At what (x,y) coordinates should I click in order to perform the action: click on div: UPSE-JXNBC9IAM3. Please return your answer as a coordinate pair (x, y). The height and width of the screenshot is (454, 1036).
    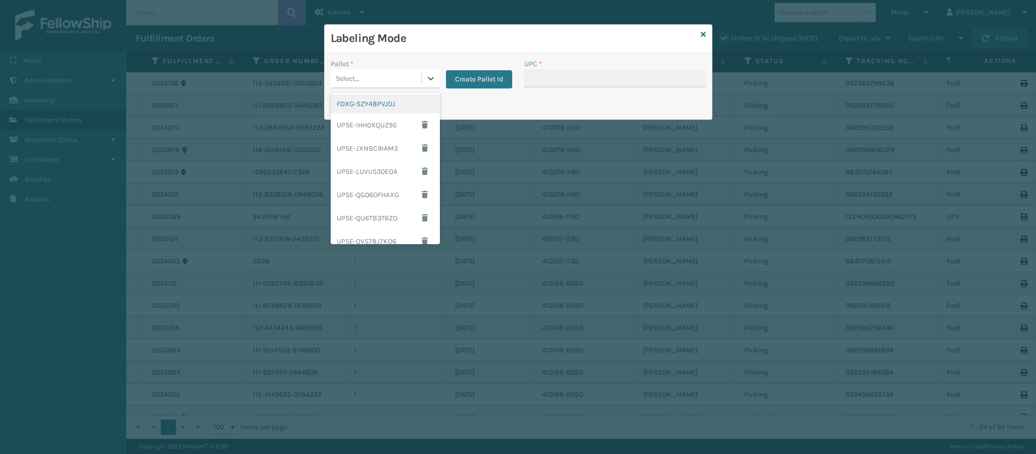
    Looking at the image, I should click on (385, 148).